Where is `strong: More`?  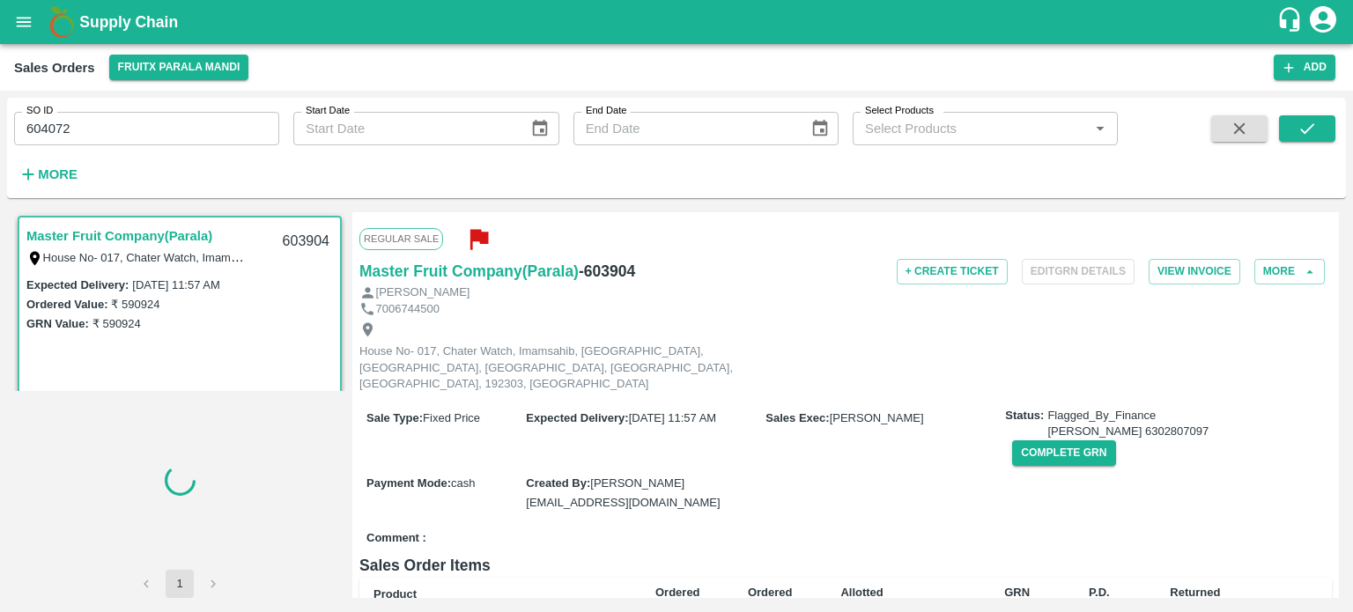
strong: More is located at coordinates (57, 174).